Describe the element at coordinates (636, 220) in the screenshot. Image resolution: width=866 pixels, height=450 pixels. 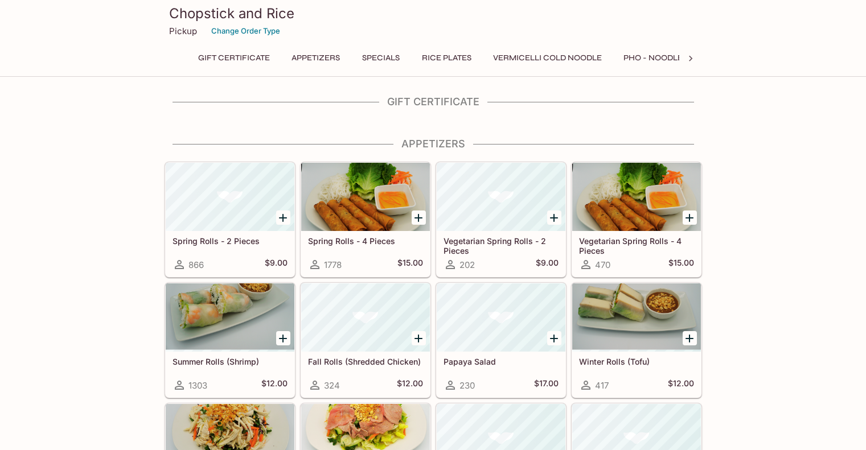
I see `a: Vegetarian Spring Rolls - 4 Pieces470$15.00` at that location.